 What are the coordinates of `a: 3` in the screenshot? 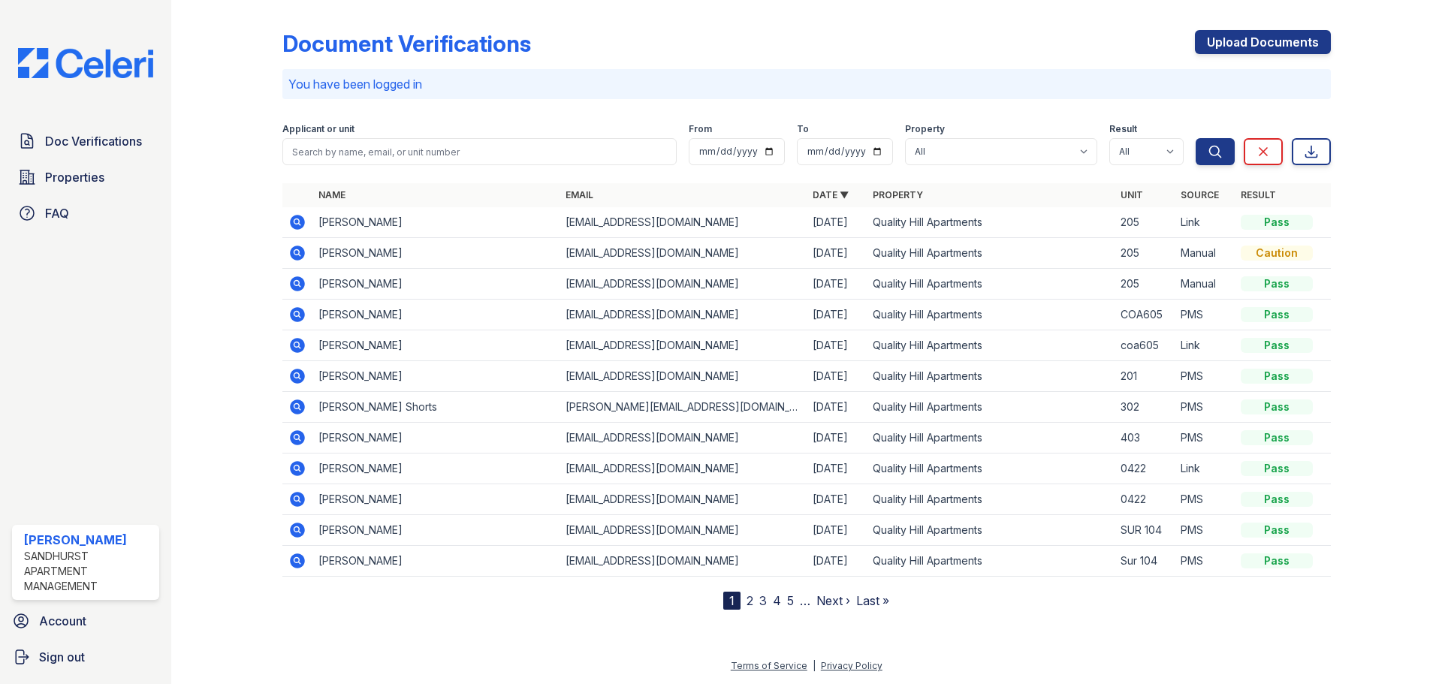 It's located at (763, 601).